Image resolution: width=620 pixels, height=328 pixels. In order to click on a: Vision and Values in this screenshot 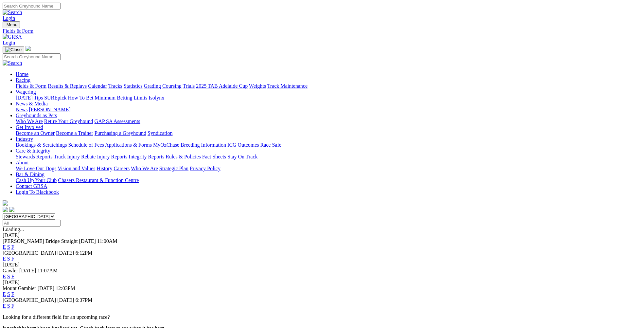, I will do `click(76, 168)`.